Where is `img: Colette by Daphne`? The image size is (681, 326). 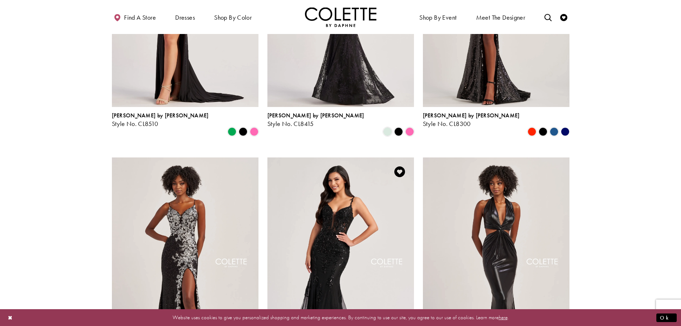
img: Colette by Daphne is located at coordinates (341, 17).